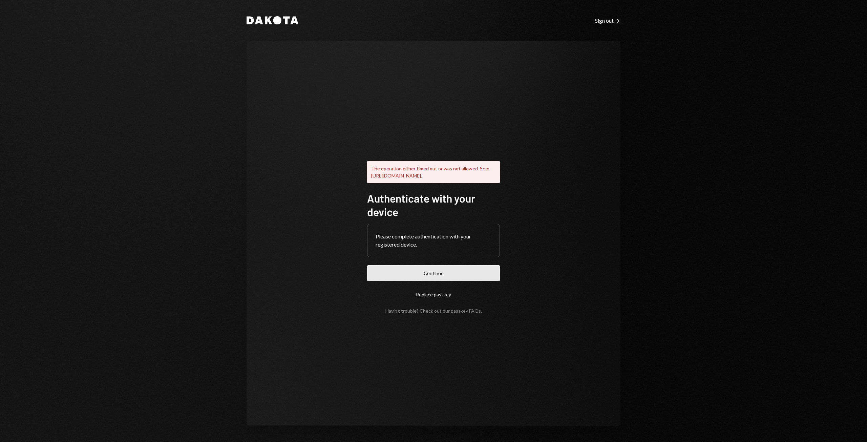 The width and height of the screenshot is (867, 442). I want to click on button: Continue, so click(434, 273).